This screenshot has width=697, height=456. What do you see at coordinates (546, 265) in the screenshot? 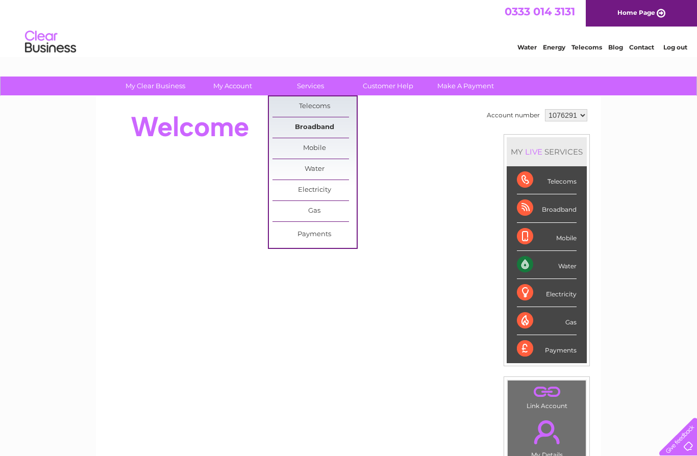
I see `div: Water` at bounding box center [546, 265].